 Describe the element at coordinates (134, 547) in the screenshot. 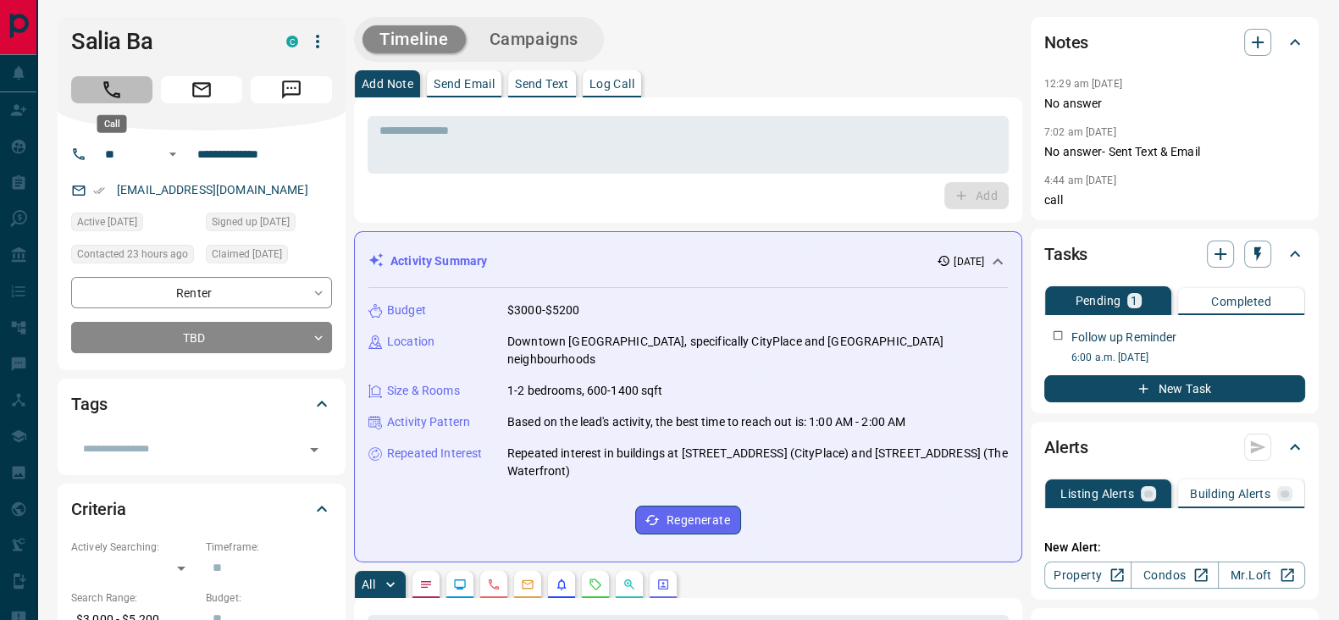

I see `p: Actively Searching:` at that location.